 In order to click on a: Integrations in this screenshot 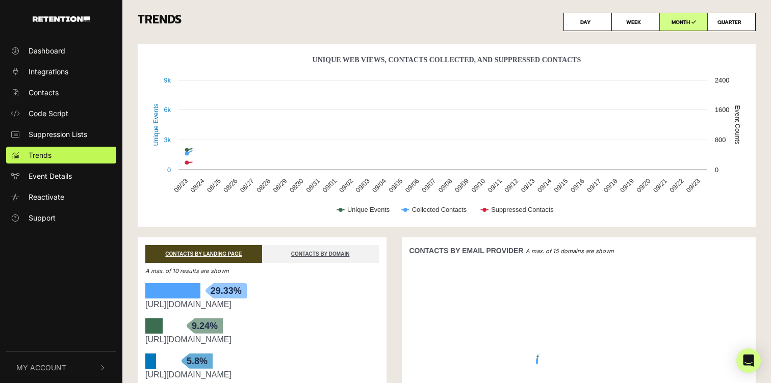, I will do `click(61, 71)`.